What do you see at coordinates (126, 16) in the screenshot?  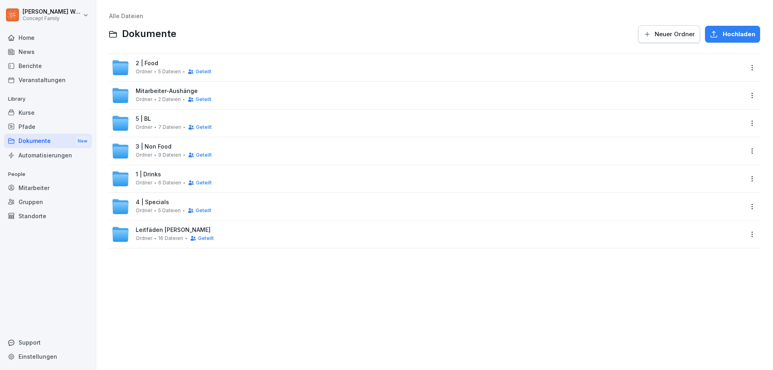 I see `a: Alle Dateien` at bounding box center [126, 16].